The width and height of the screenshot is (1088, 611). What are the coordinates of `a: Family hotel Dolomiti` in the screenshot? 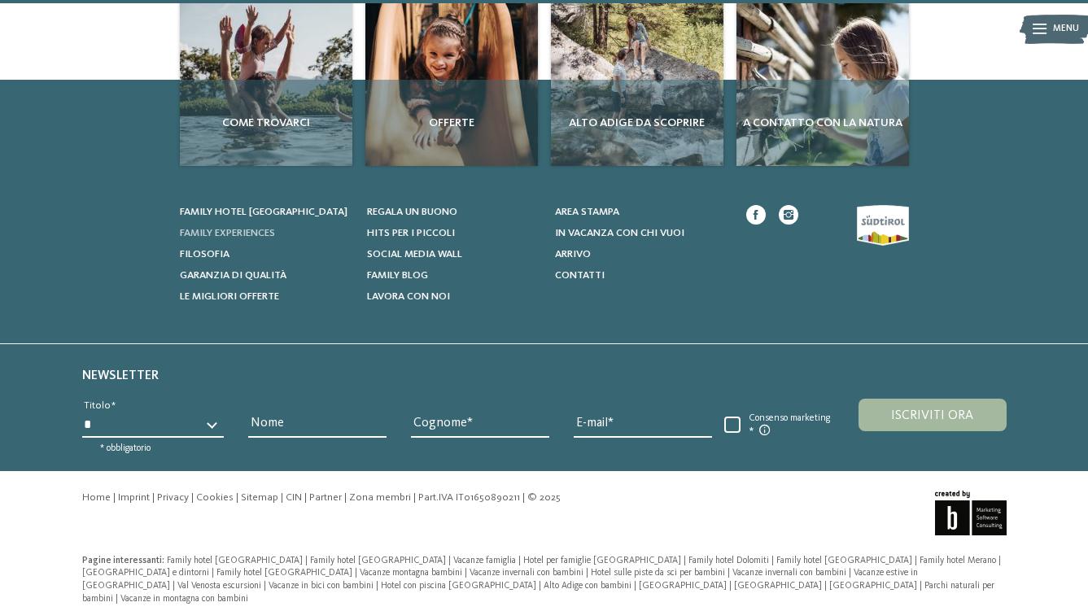 It's located at (730, 560).